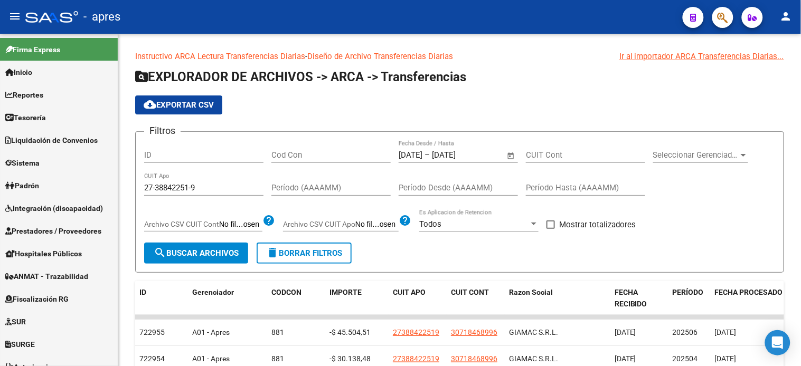 Image resolution: width=801 pixels, height=366 pixels. What do you see at coordinates (696, 155) in the screenshot?
I see `span: Seleccionar Gerenciador` at bounding box center [696, 155].